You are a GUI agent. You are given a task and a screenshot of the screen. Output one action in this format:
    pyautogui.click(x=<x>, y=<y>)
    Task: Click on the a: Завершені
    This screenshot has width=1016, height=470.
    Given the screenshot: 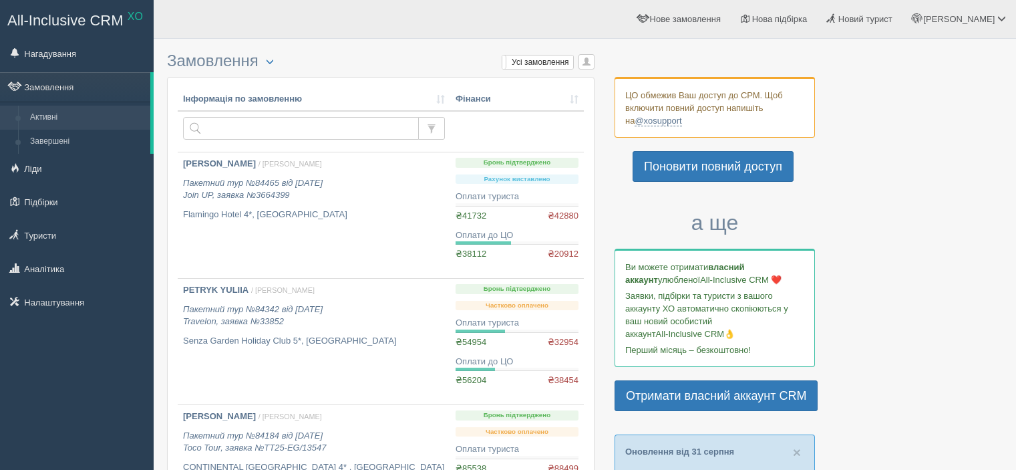 What is the action you would take?
    pyautogui.click(x=87, y=142)
    